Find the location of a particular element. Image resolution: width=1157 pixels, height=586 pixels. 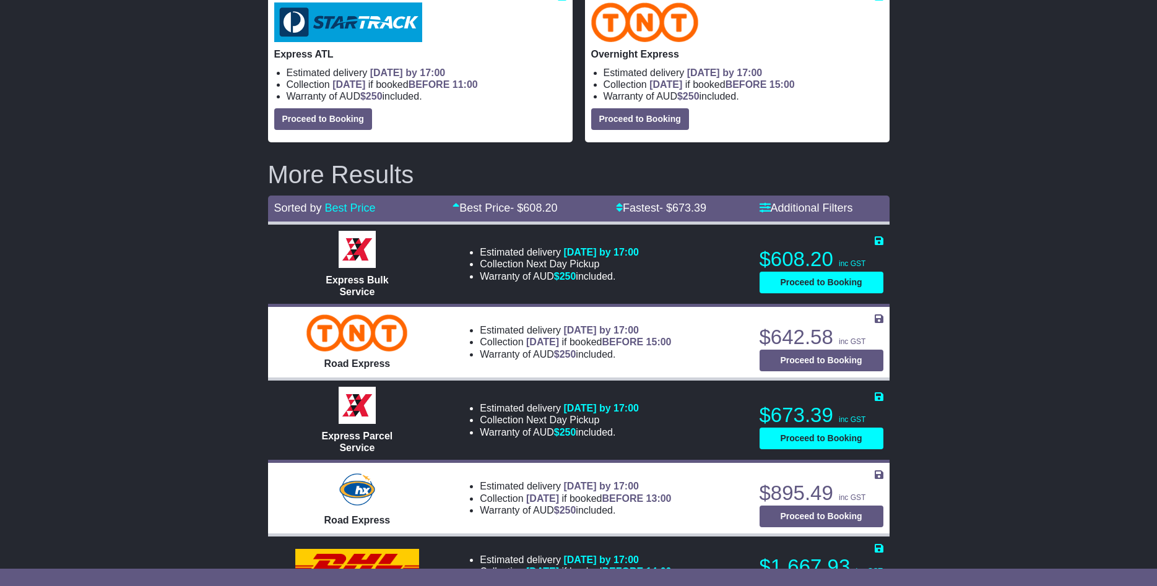

p: $895.49 is located at coordinates (821, 493).